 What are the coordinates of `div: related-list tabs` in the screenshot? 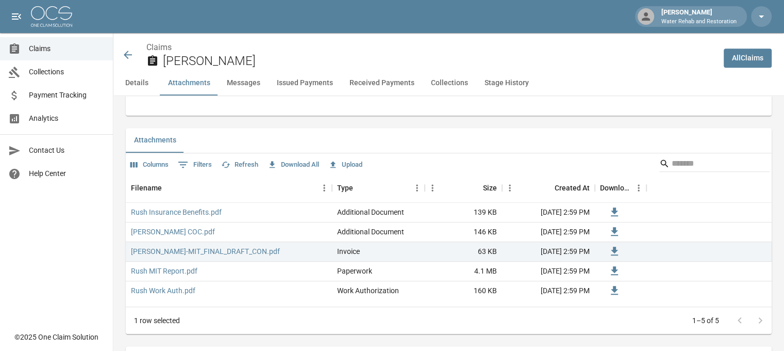 It's located at (449, 140).